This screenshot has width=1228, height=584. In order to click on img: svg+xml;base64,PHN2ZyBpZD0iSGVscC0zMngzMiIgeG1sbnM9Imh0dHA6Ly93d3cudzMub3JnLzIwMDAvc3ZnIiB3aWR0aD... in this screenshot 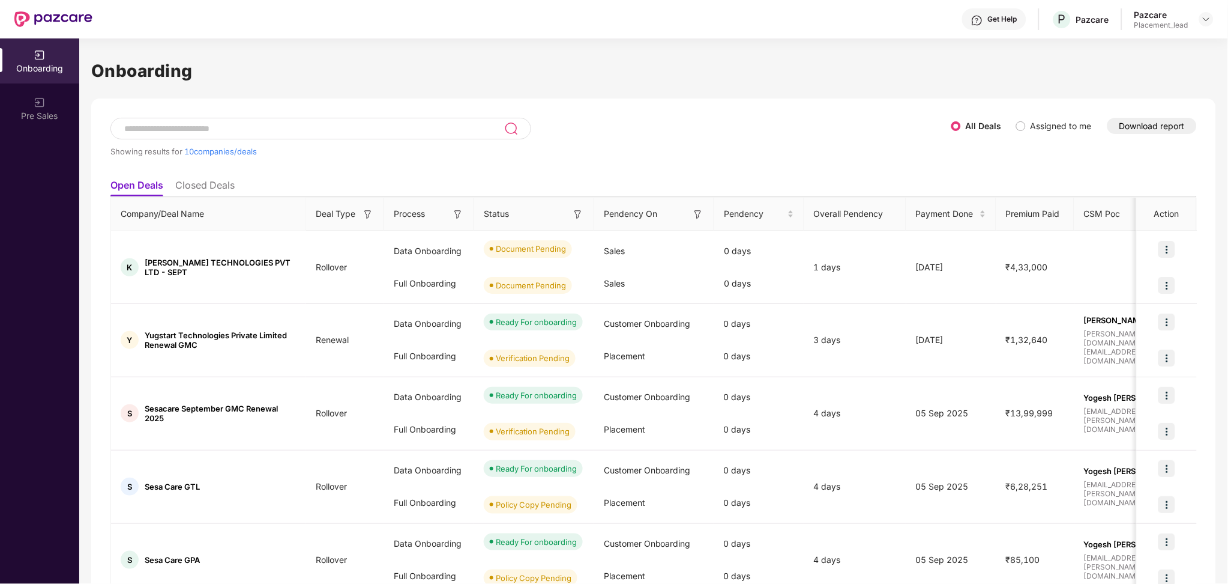, I will do `click(977, 20)`.